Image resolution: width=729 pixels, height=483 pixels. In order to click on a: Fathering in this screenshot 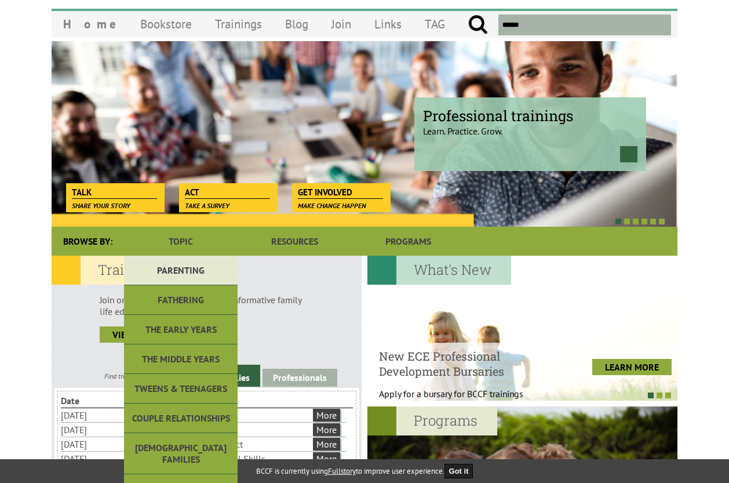, I will do `click(181, 300)`.